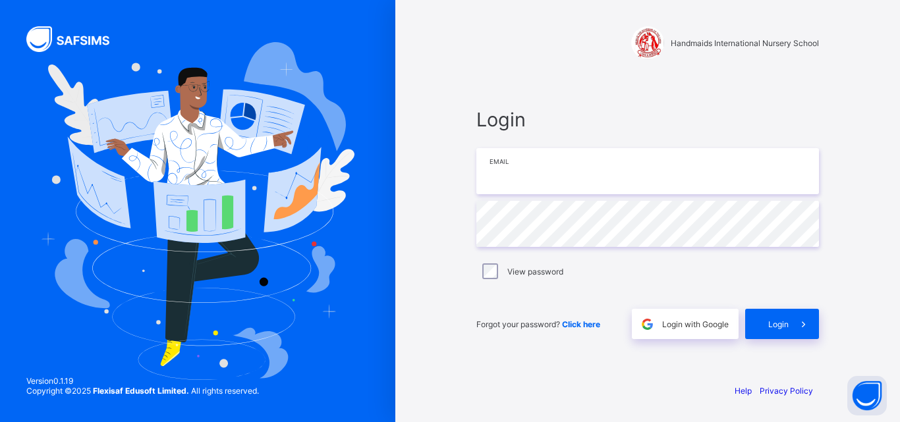 Image resolution: width=900 pixels, height=422 pixels. I want to click on a: Help, so click(743, 391).